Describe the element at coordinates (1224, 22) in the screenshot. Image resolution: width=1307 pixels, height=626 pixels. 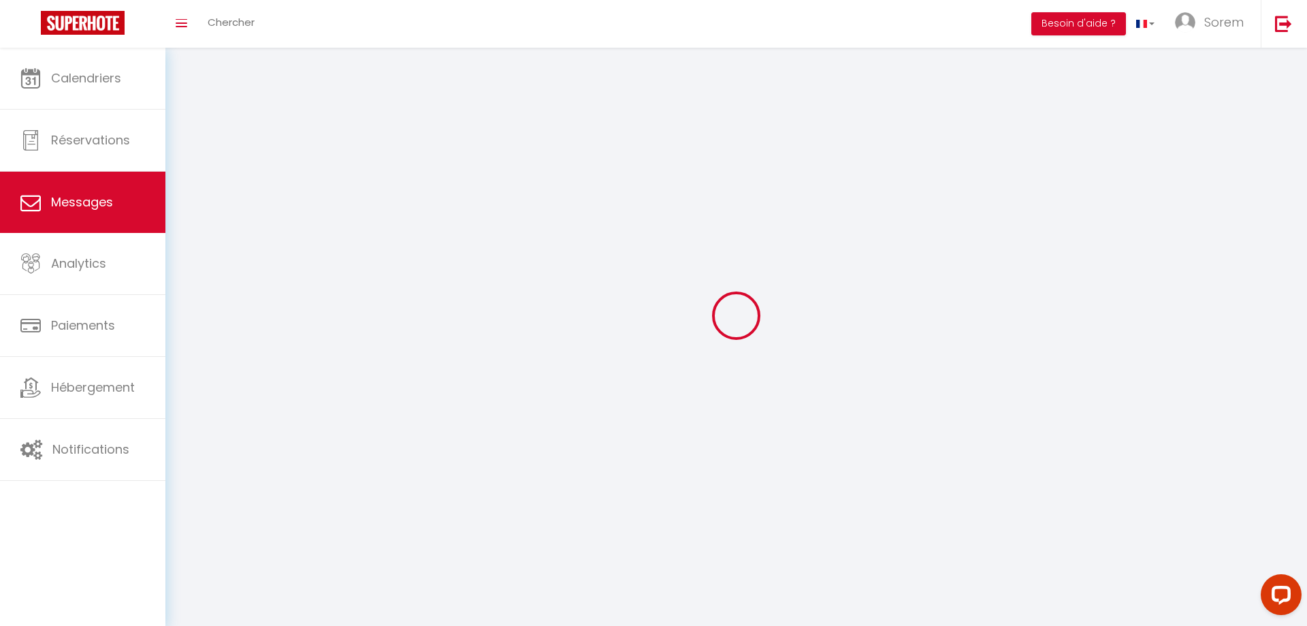
I see `span: Sorem` at that location.